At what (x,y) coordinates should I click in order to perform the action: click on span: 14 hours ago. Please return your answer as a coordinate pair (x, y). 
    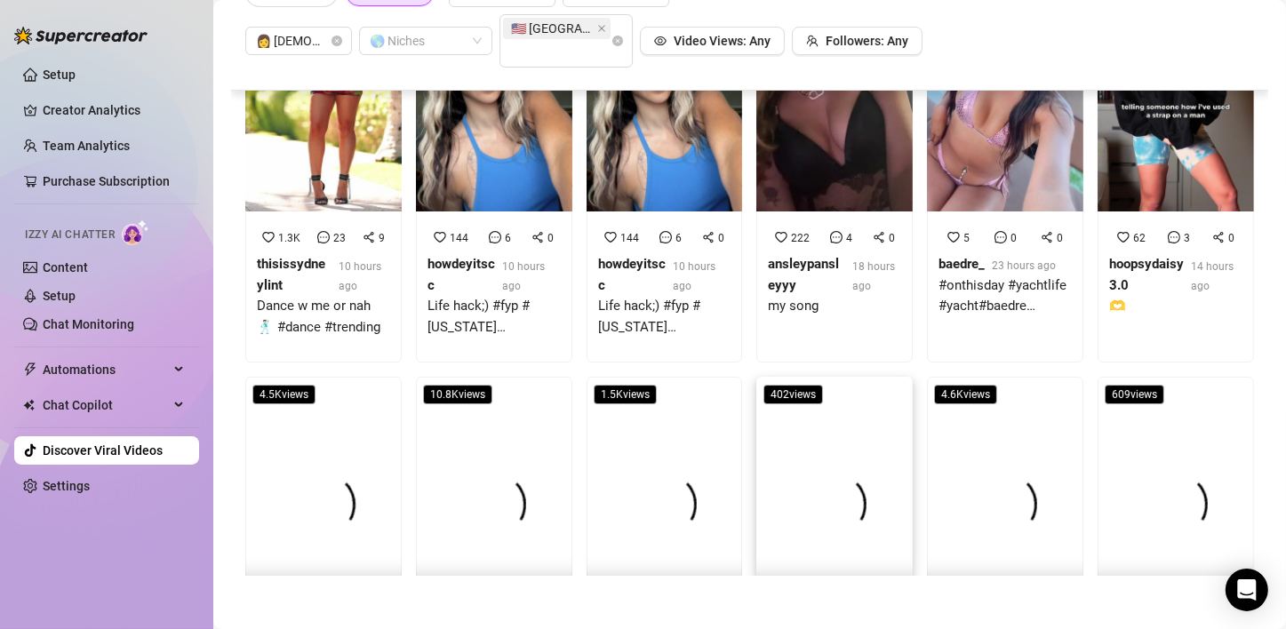
    Looking at the image, I should click on (1213, 276).